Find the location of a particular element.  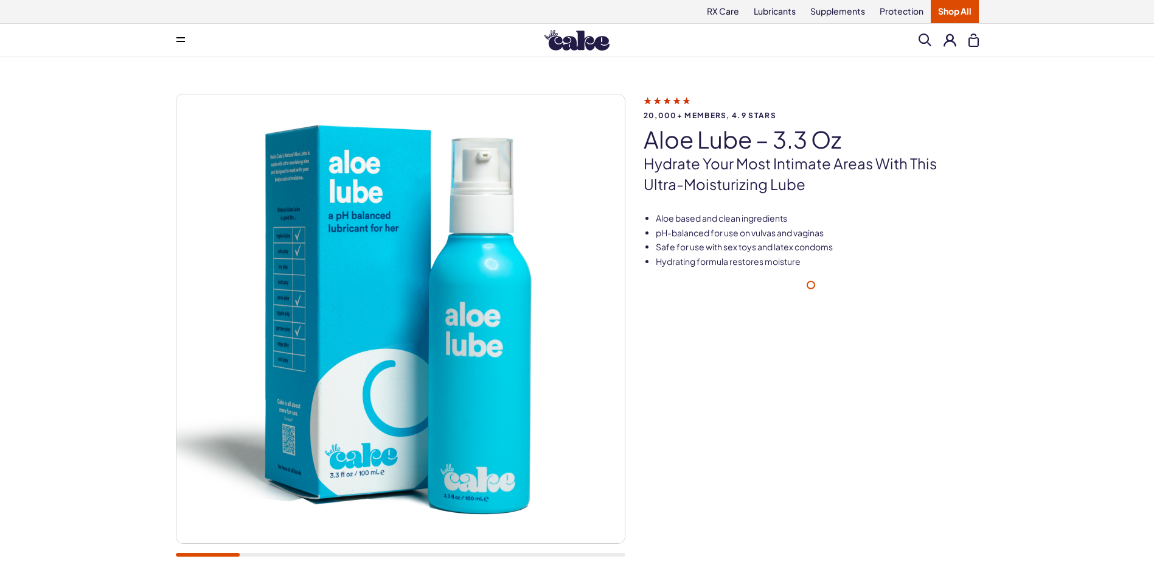

li: Hydrating formula restores moisture is located at coordinates (817, 262).